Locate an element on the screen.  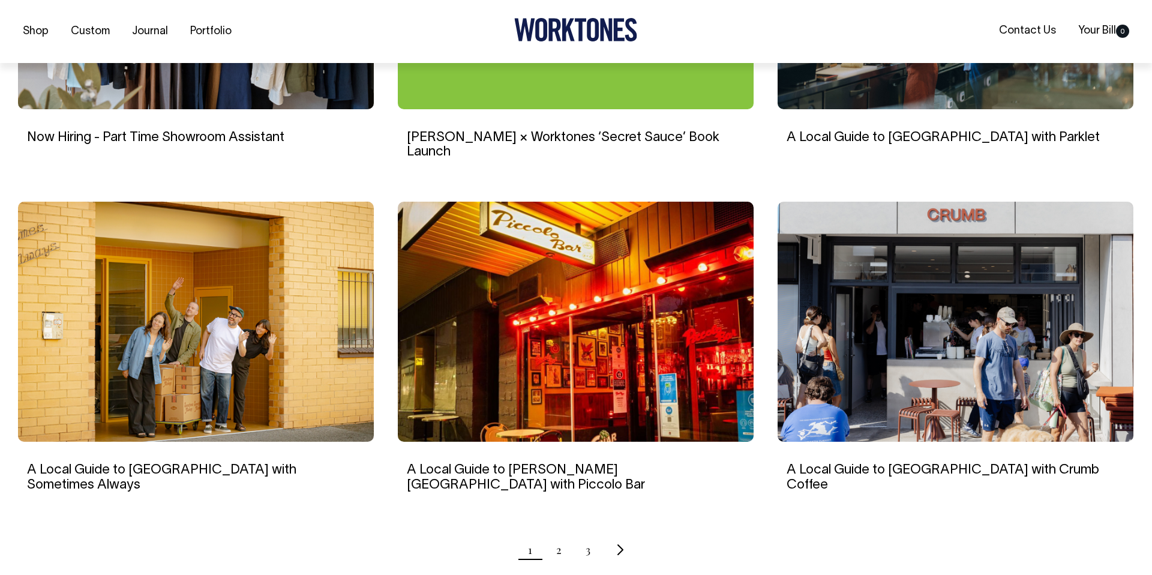
a: Next page is located at coordinates (619, 549).